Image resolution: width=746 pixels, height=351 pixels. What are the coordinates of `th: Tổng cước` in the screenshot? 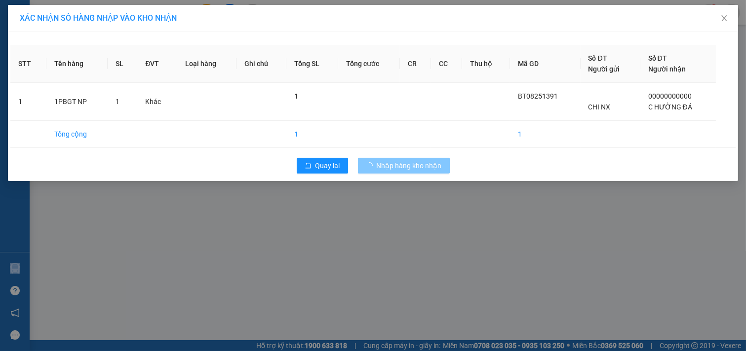 It's located at (369, 64).